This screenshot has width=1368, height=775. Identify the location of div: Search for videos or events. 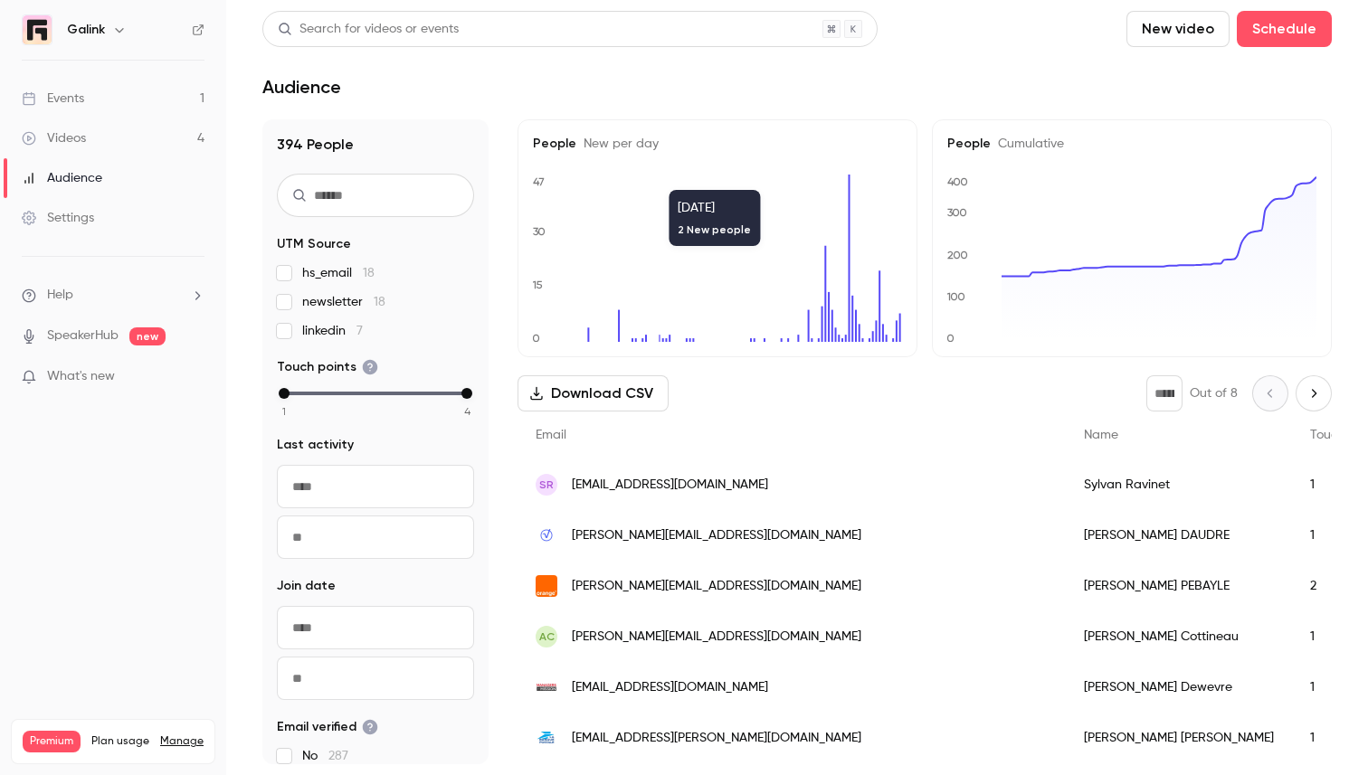
(368, 29).